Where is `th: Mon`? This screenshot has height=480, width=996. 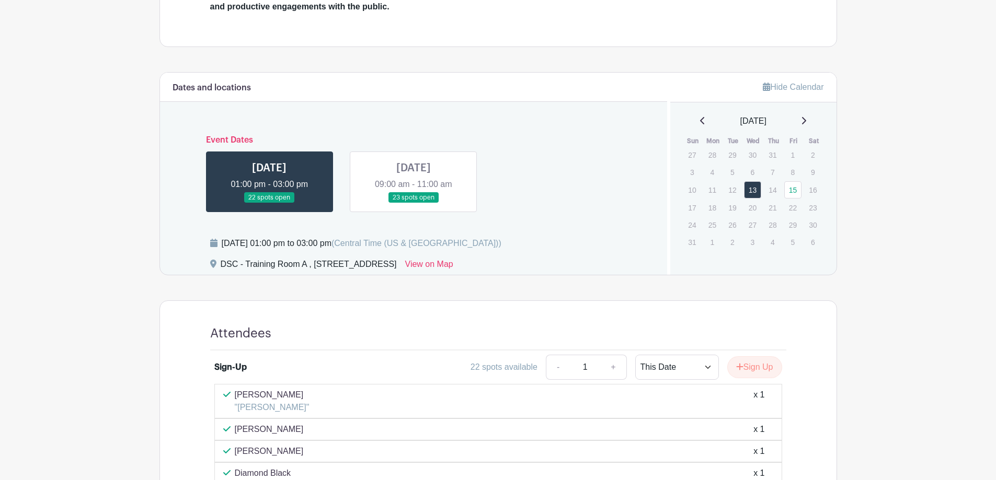 th: Mon is located at coordinates (713, 141).